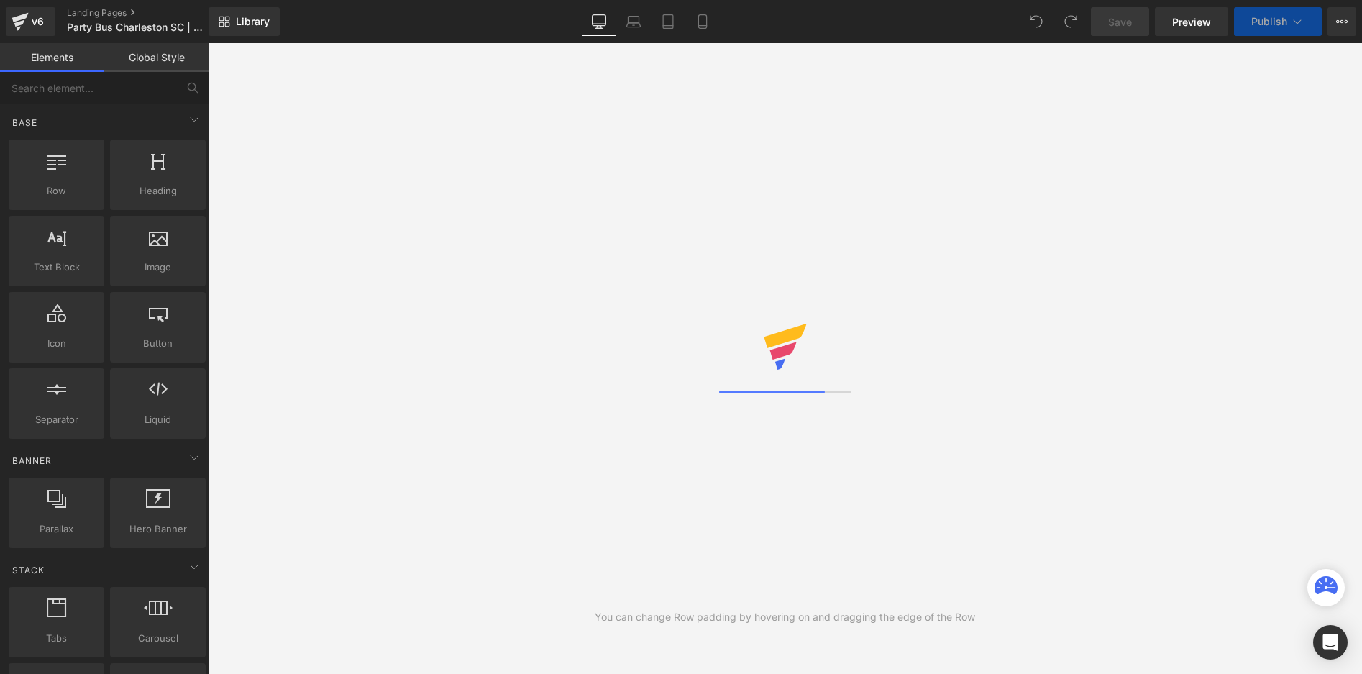 This screenshot has height=674, width=1362. Describe the element at coordinates (1036, 22) in the screenshot. I see `button: Undo` at that location.